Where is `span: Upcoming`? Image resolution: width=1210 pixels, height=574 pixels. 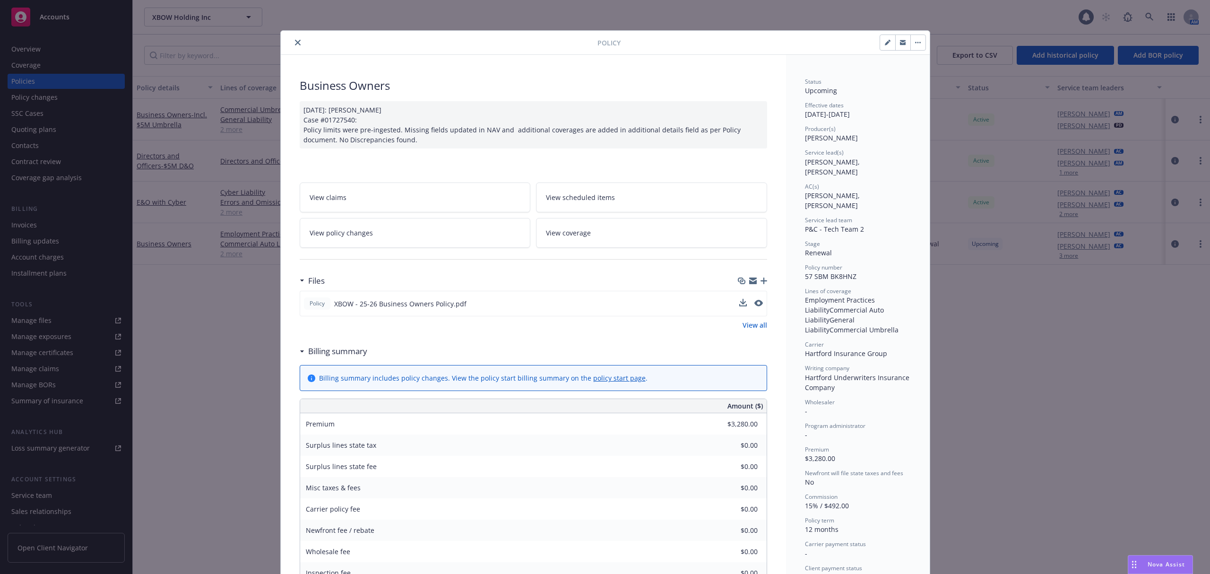 span: Upcoming is located at coordinates (821, 90).